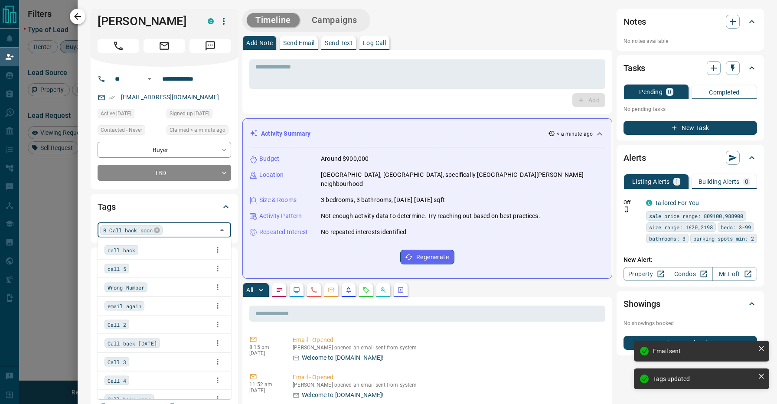 The image size is (777, 404). I want to click on p: 1, so click(677, 182).